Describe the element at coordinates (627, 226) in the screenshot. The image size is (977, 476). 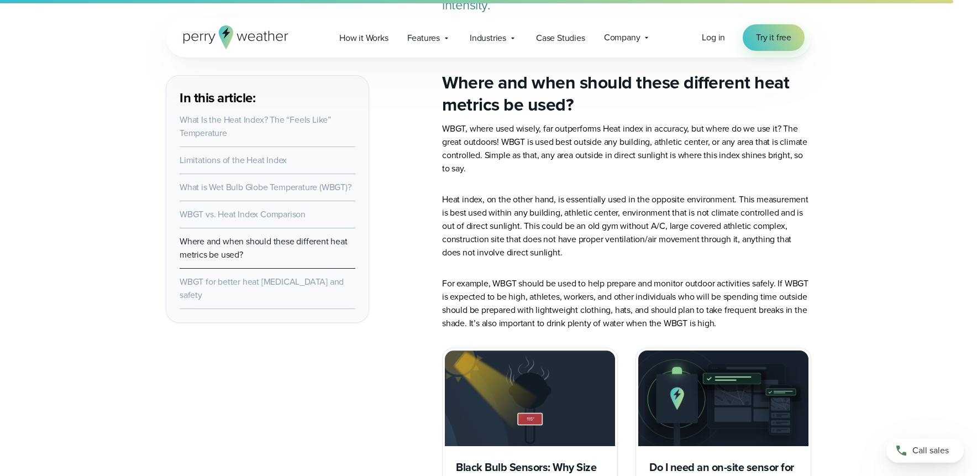
I see `p: Heat index, on the other hand, is essentially used in the opposite environment. This measurement ...` at that location.